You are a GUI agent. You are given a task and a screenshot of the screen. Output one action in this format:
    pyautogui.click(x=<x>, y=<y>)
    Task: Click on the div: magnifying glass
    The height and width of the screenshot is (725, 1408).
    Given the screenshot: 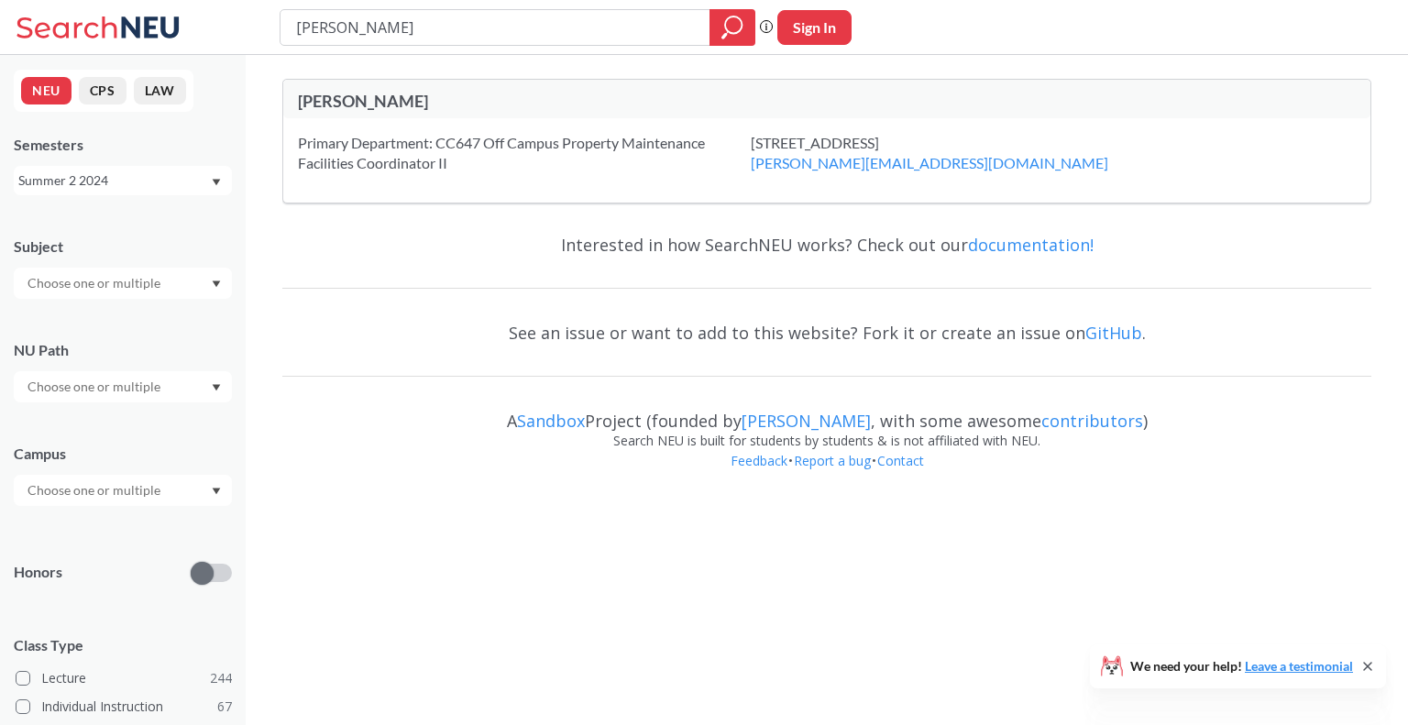 What is the action you would take?
    pyautogui.click(x=733, y=28)
    